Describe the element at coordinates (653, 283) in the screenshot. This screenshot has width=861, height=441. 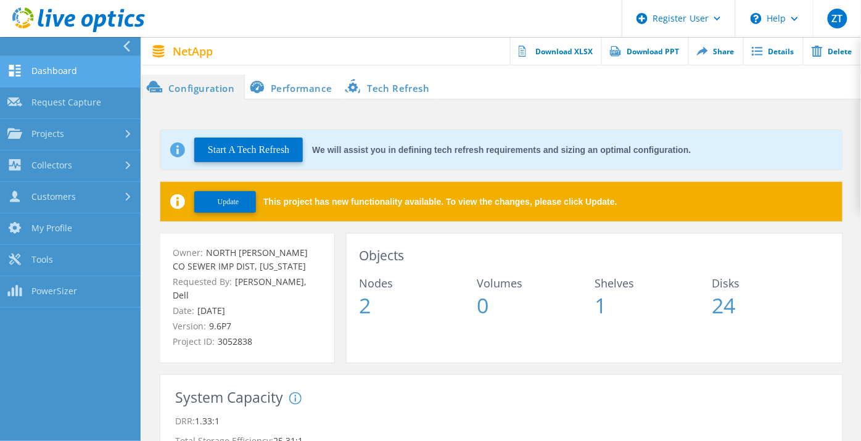
I see `span: Shelves` at that location.